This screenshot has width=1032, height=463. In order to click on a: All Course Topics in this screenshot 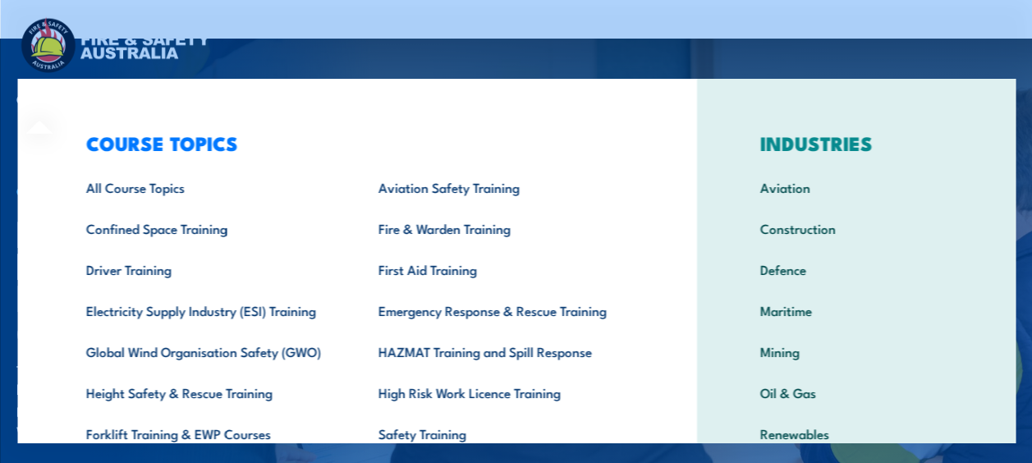, I will do `click(206, 187)`.